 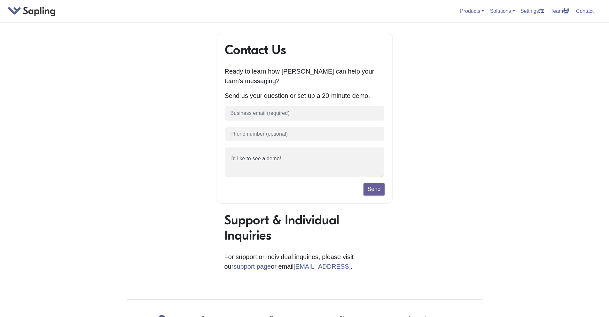 I want to click on input: Business email (required), so click(x=305, y=113).